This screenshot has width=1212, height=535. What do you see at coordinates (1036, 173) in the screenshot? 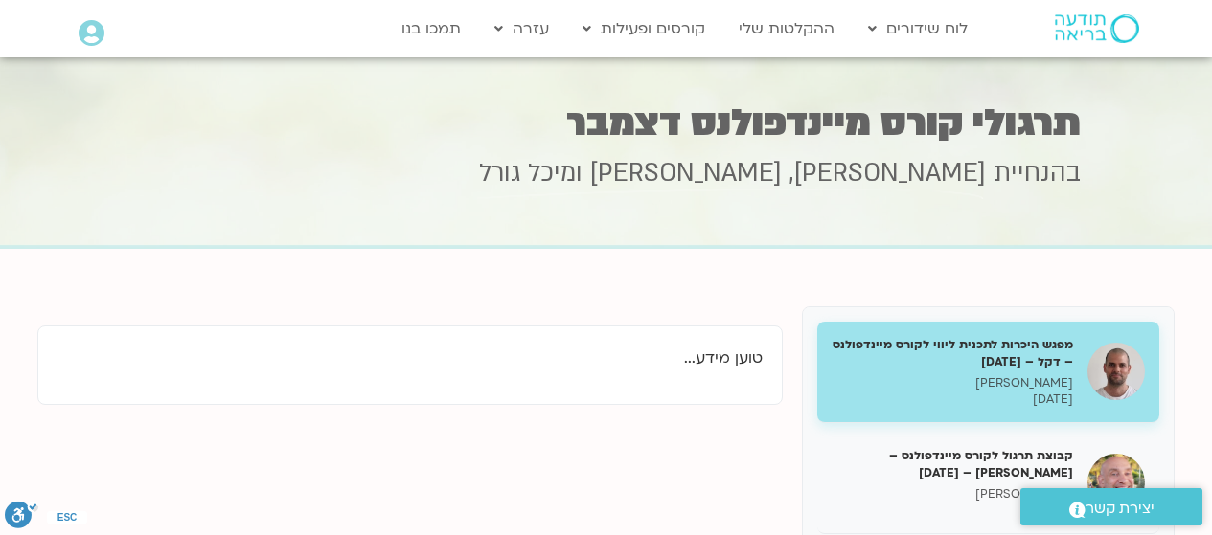
I see `span: בהנחיית` at bounding box center [1036, 173].